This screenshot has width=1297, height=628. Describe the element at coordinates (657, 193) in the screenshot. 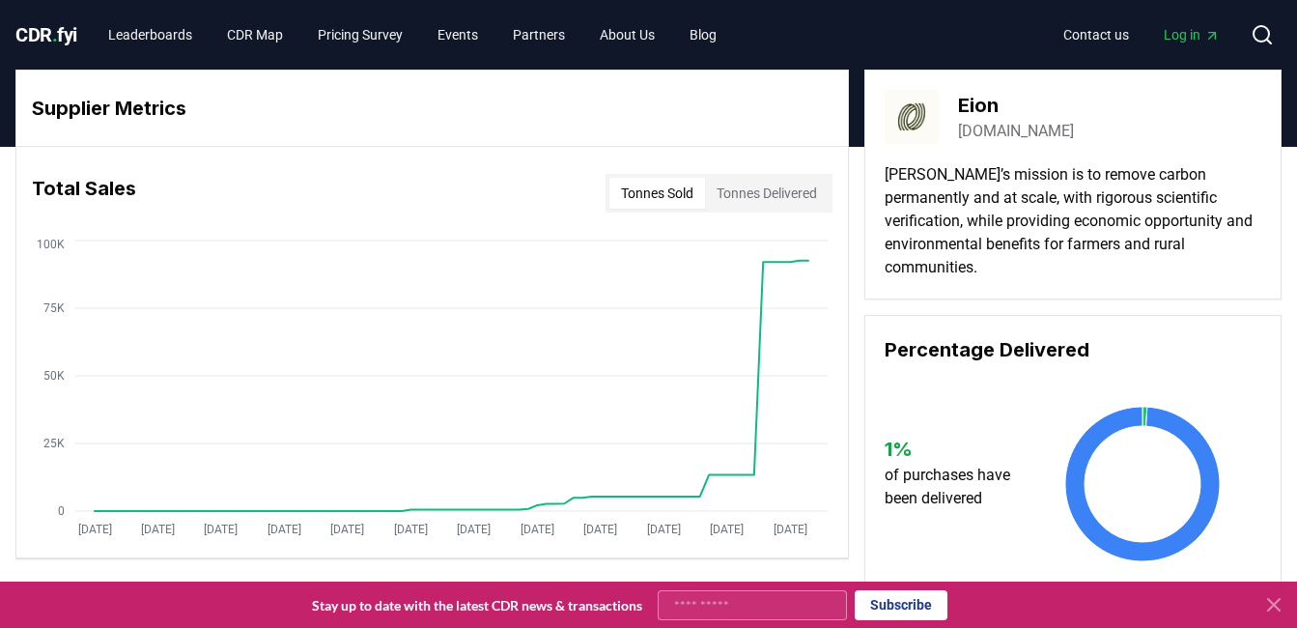

I see `button: Tonnes Sold` at that location.